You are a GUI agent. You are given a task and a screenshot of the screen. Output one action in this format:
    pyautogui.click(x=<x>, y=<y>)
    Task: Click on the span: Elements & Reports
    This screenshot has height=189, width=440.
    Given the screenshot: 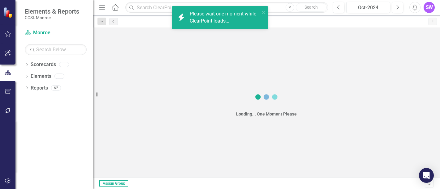 What is the action you would take?
    pyautogui.click(x=52, y=11)
    